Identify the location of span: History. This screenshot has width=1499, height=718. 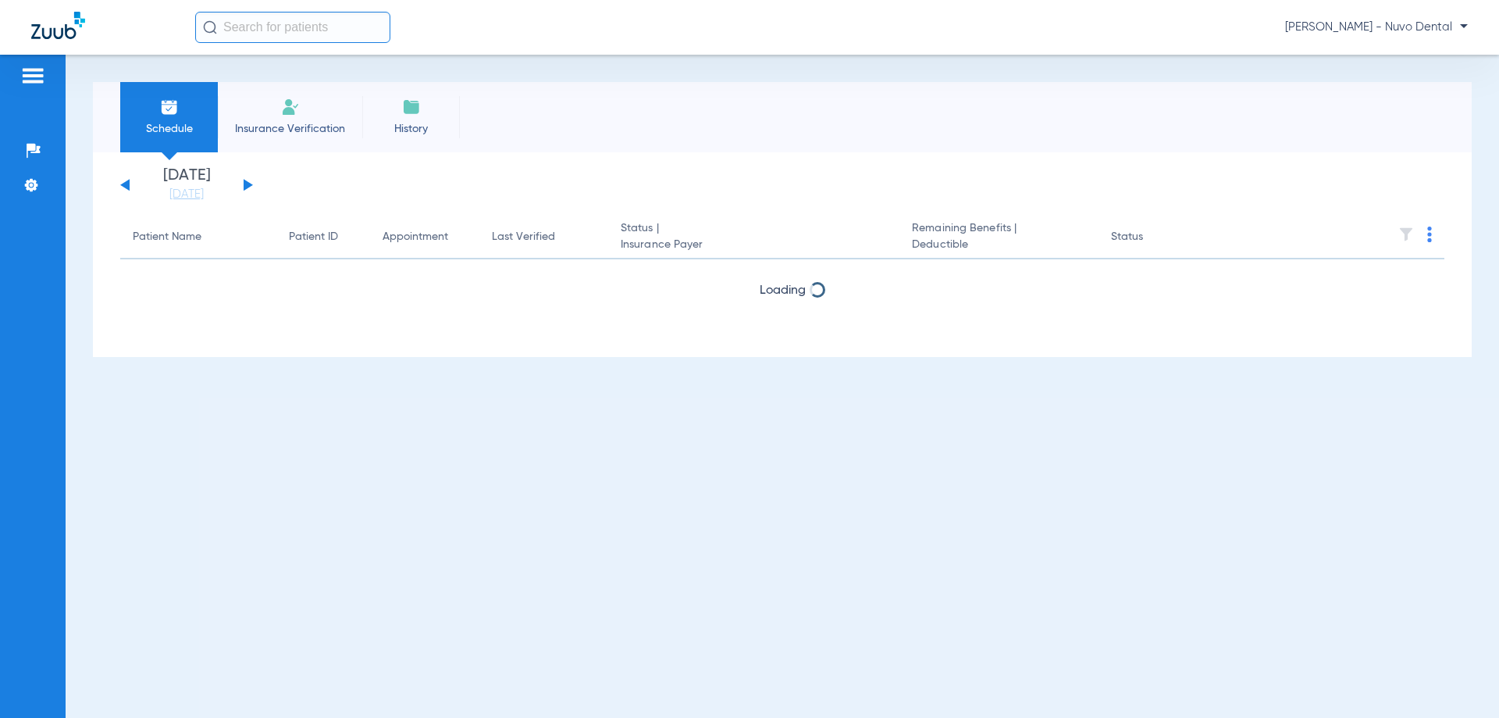
(411, 129).